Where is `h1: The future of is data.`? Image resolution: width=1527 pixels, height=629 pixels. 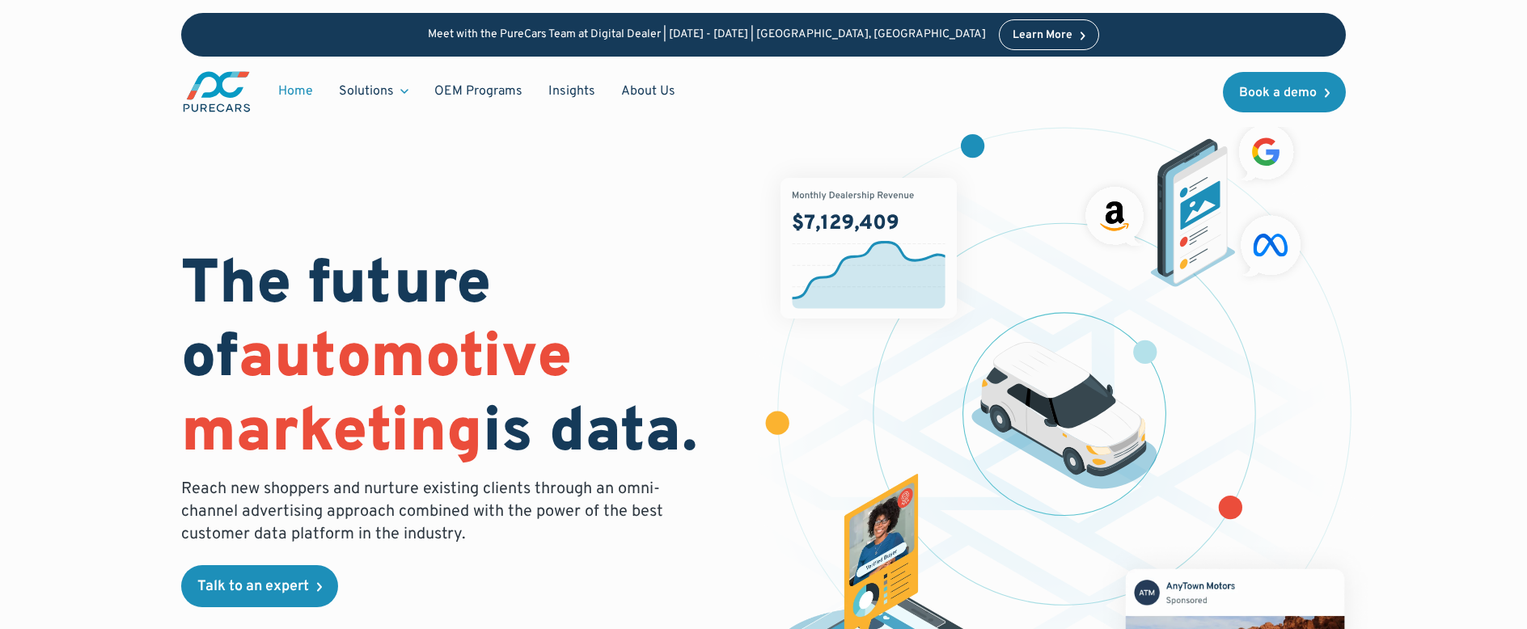 h1: The future of is data. is located at coordinates (463, 361).